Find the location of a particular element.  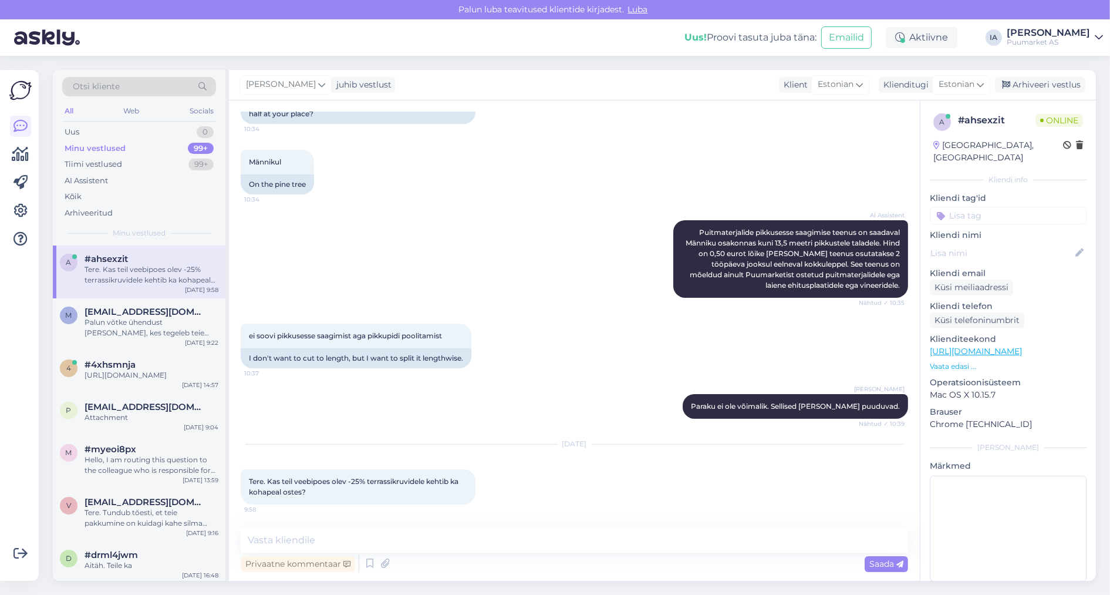

div: Attachment is located at coordinates (151, 417).